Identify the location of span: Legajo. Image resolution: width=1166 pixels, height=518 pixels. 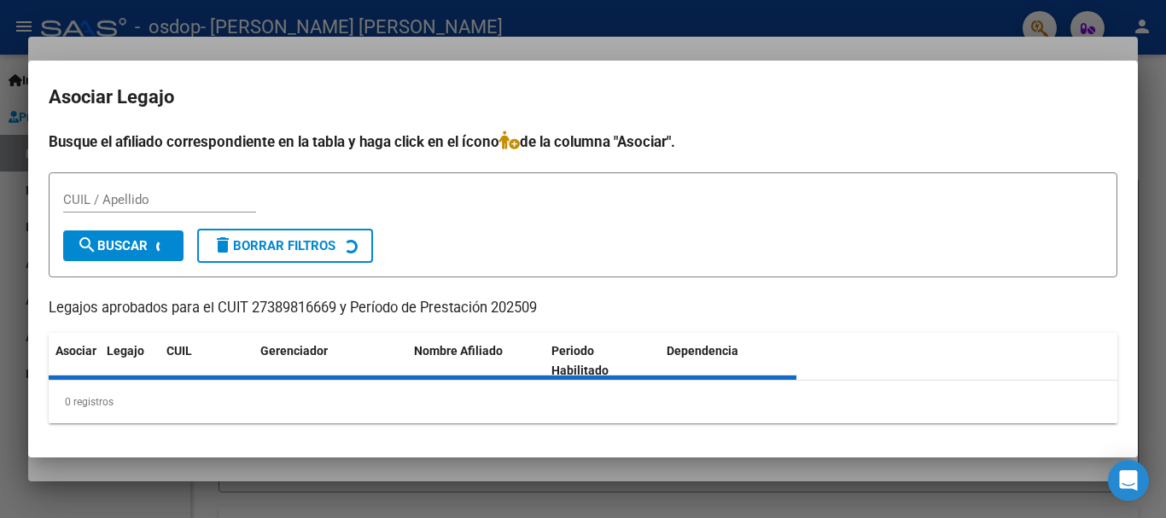
(125, 351).